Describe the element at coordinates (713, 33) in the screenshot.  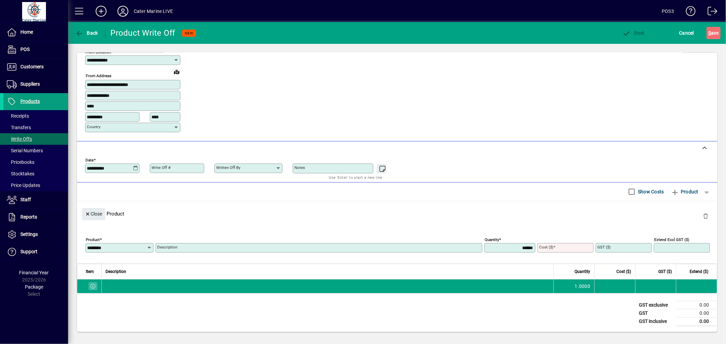
I see `button: Save` at that location.